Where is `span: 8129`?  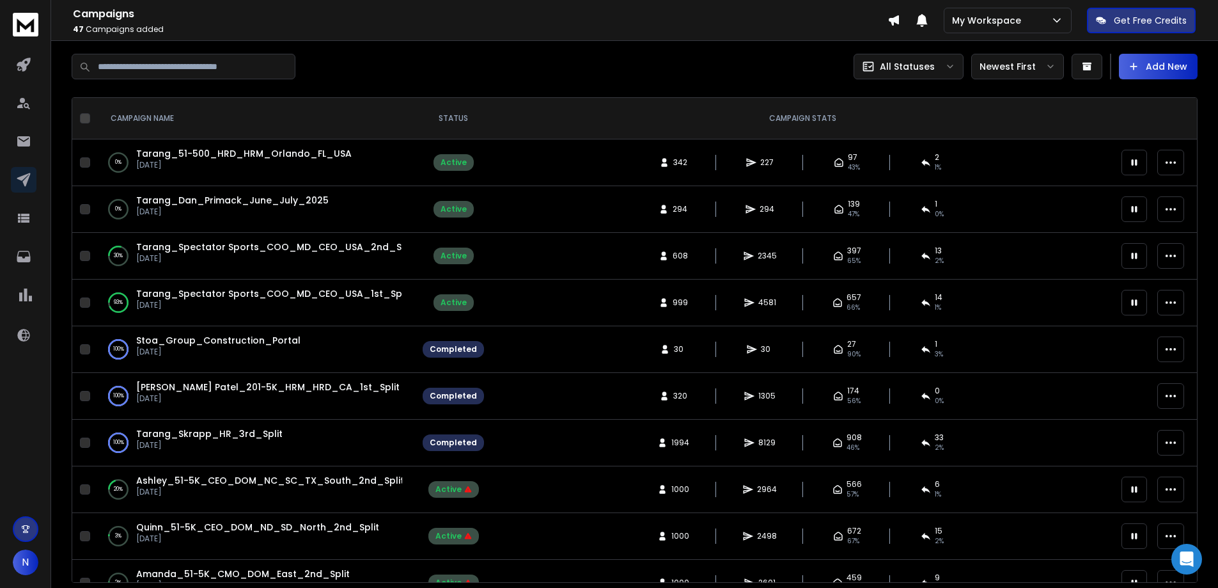
span: 8129 is located at coordinates (767, 443).